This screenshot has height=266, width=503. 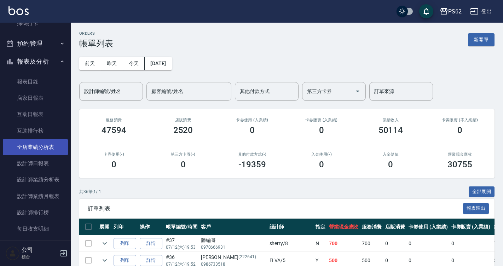 I want to click on td: #37, so click(x=181, y=243).